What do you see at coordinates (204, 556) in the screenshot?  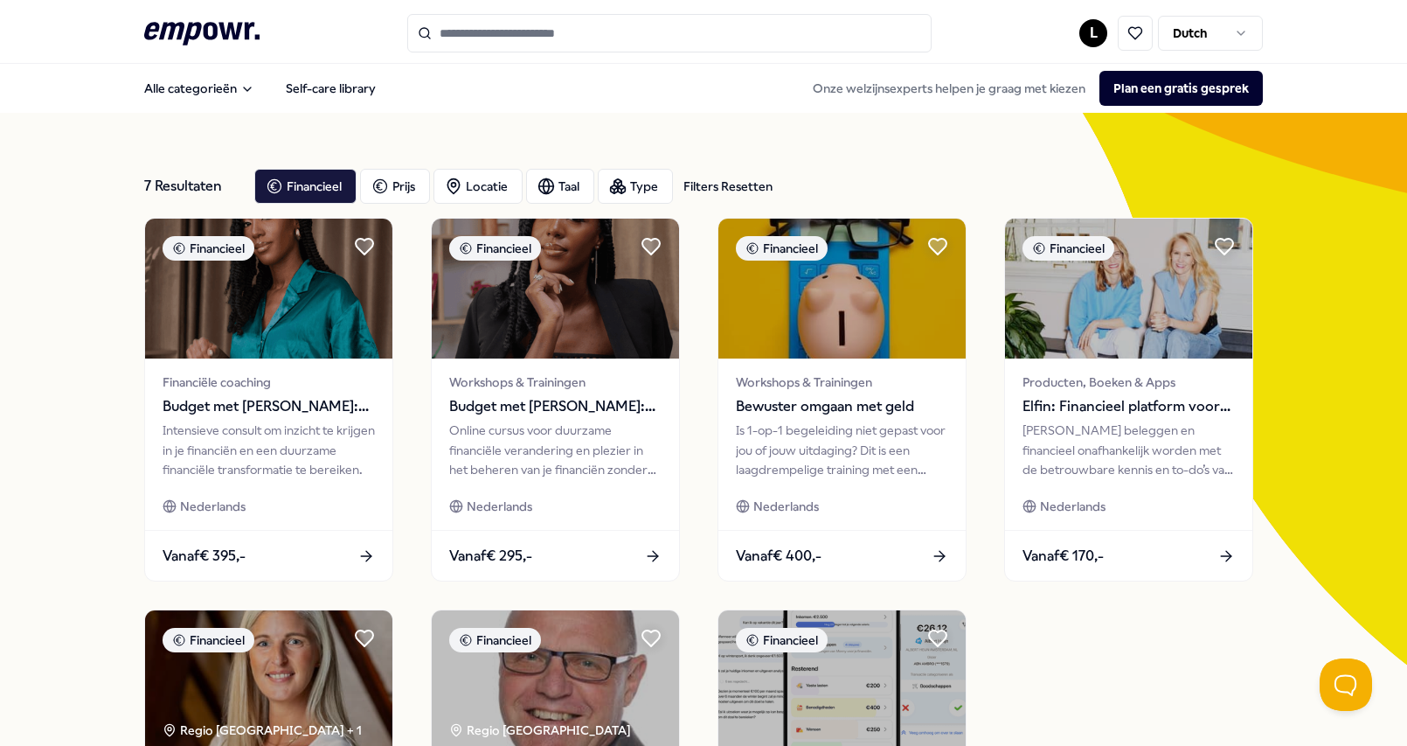 I see `span: Vanaf € 395,-` at bounding box center [204, 556].